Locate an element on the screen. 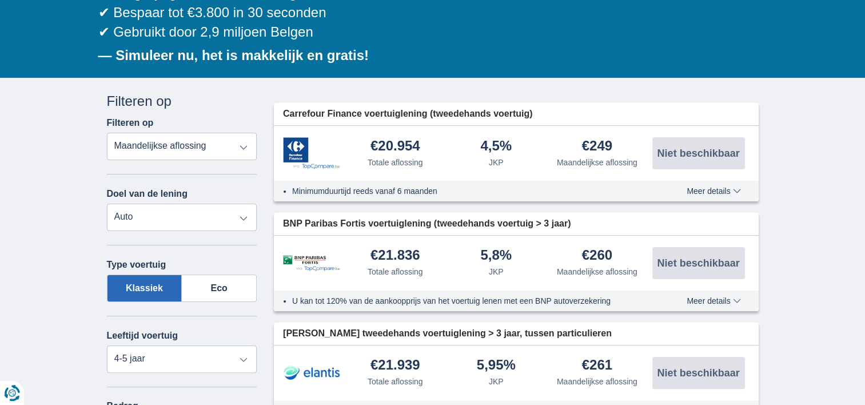  img: product.pl.alt BNP Paribas Fortis is located at coordinates (312, 263).